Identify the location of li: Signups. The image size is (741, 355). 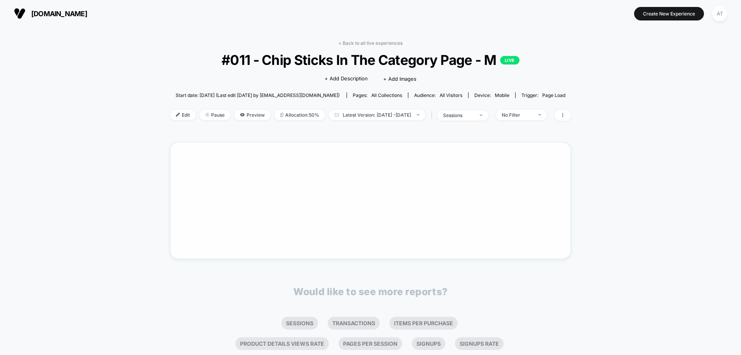
(428, 343).